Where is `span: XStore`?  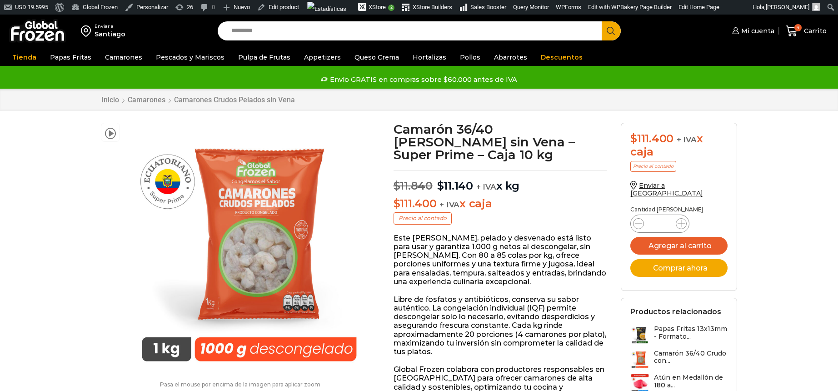
span: XStore is located at coordinates (377, 7).